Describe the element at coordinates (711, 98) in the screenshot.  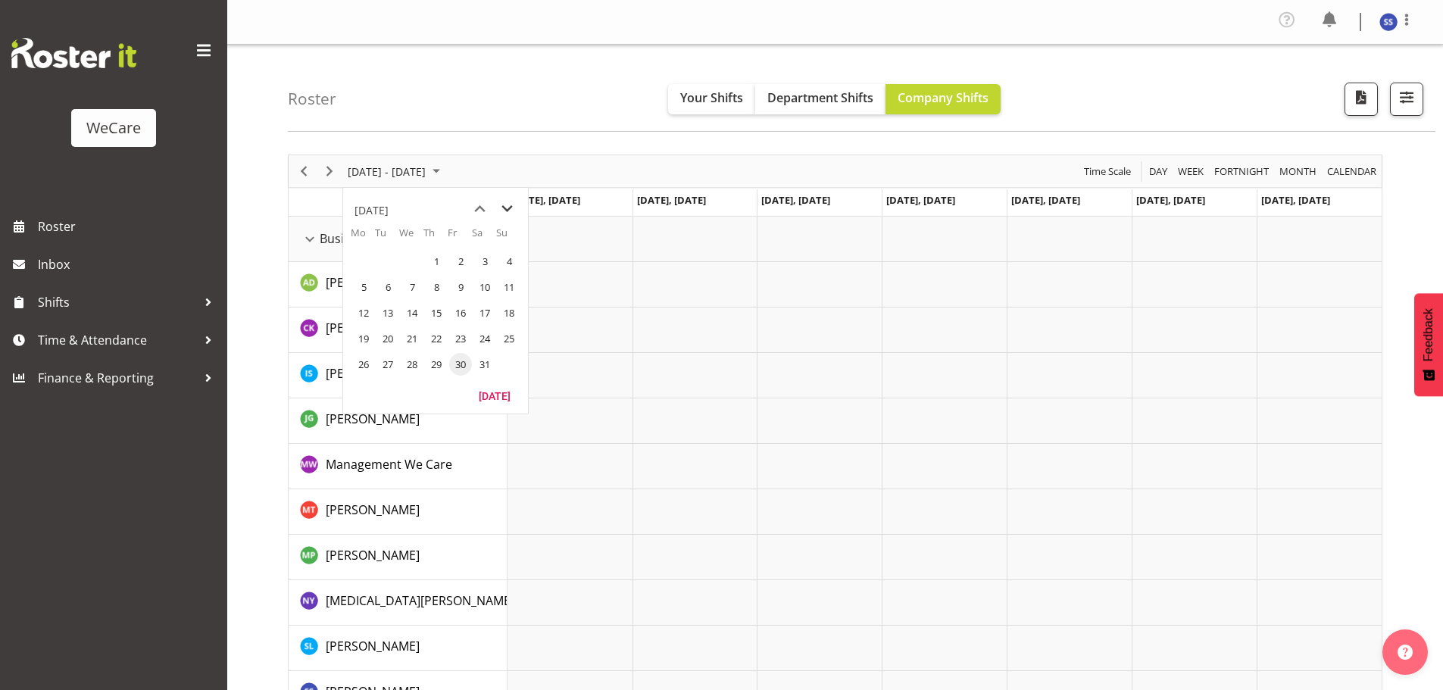
I see `span: Your Shifts` at that location.